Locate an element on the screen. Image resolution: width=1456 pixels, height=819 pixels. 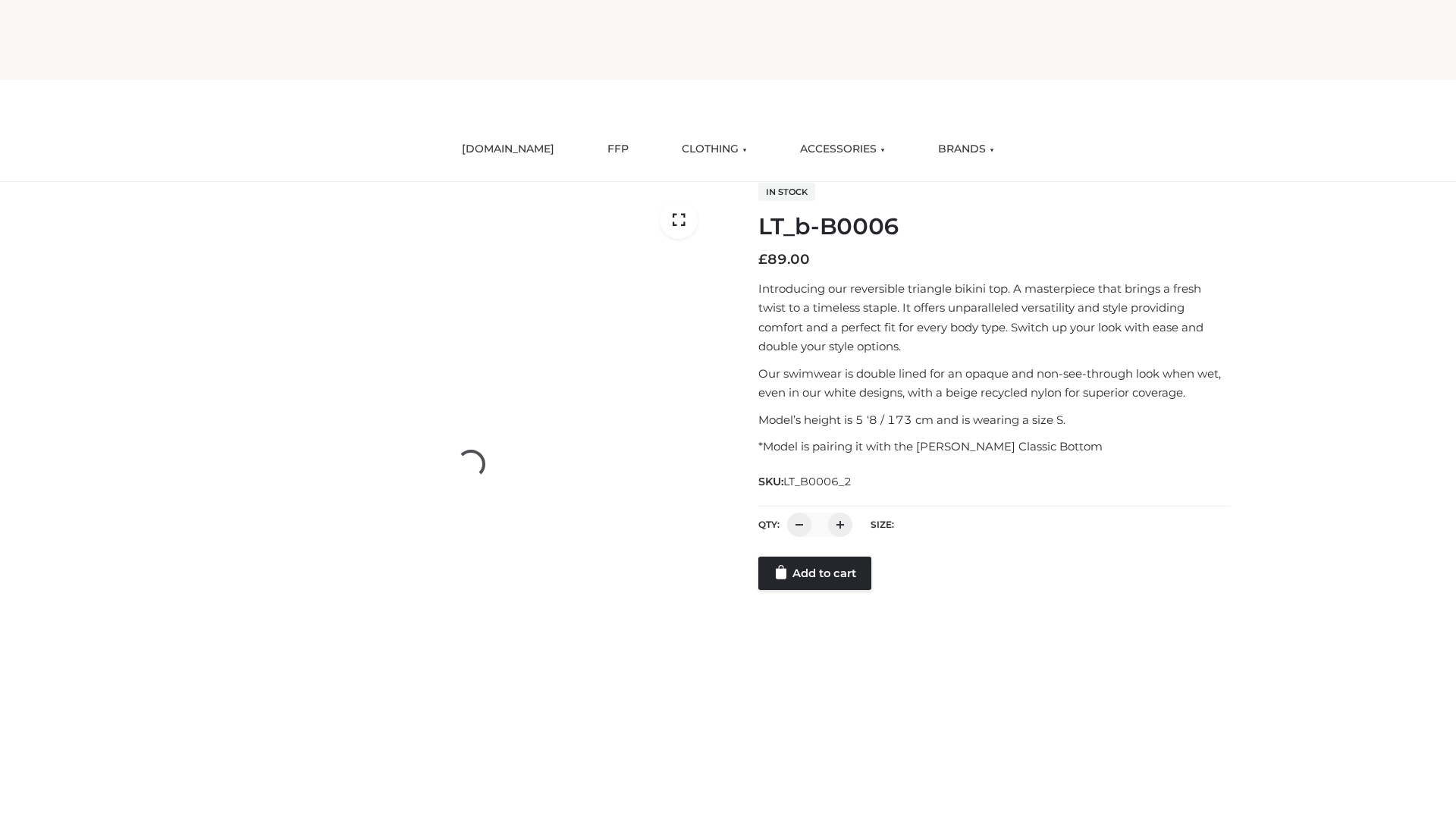
p: Introducing our reversible triangle bikini top. A masterpiece that brings a fresh twist to a time... is located at coordinates (995, 318).